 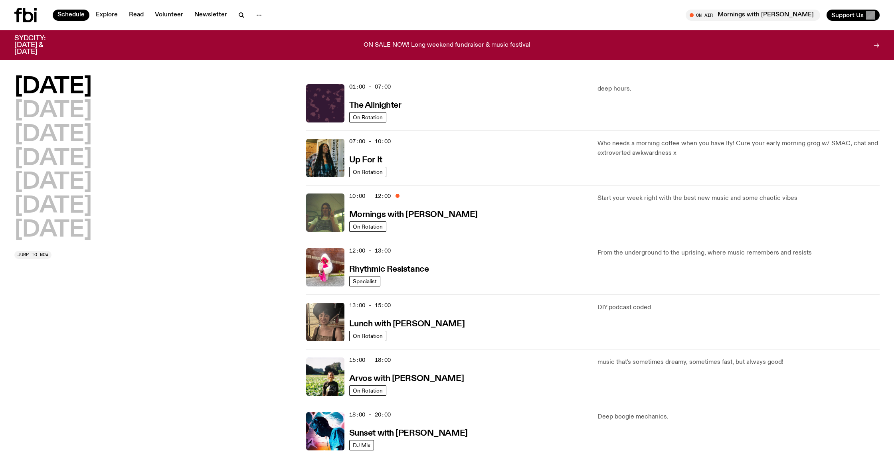 I want to click on span: 13:00 - 15:00, so click(x=370, y=305).